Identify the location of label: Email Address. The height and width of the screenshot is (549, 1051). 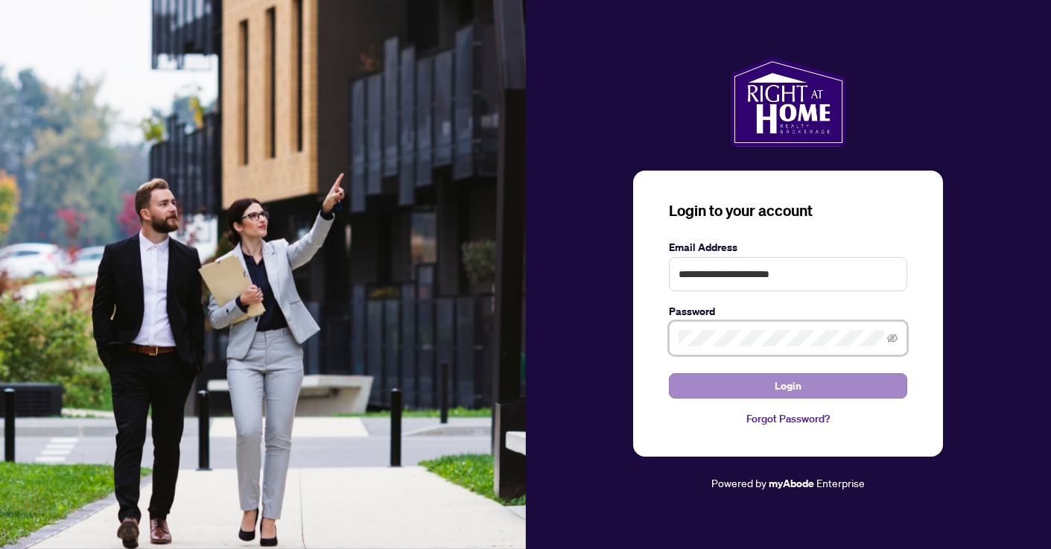
(788, 247).